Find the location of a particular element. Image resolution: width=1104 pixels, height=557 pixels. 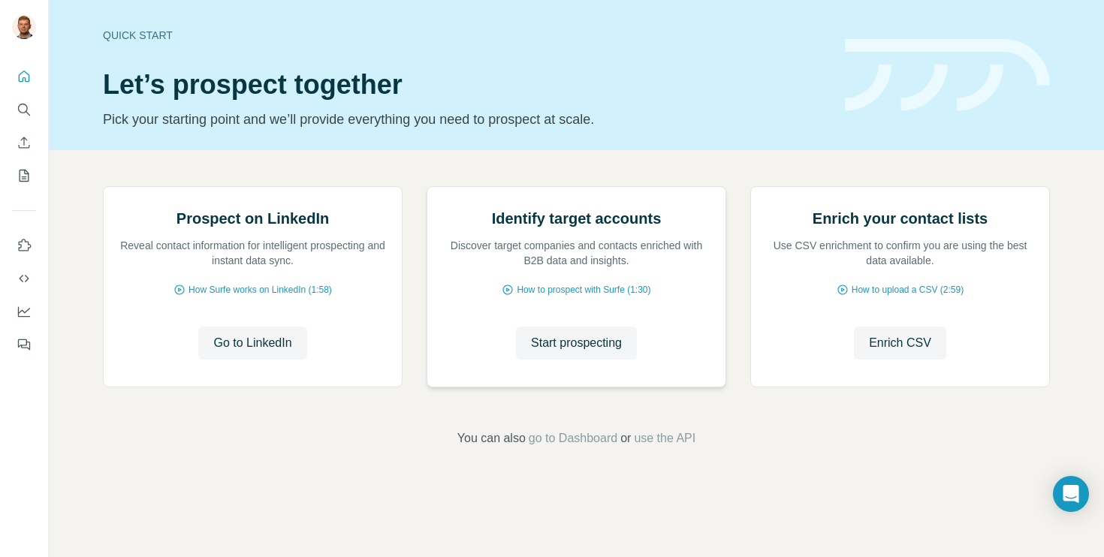

button: My lists is located at coordinates (24, 176).